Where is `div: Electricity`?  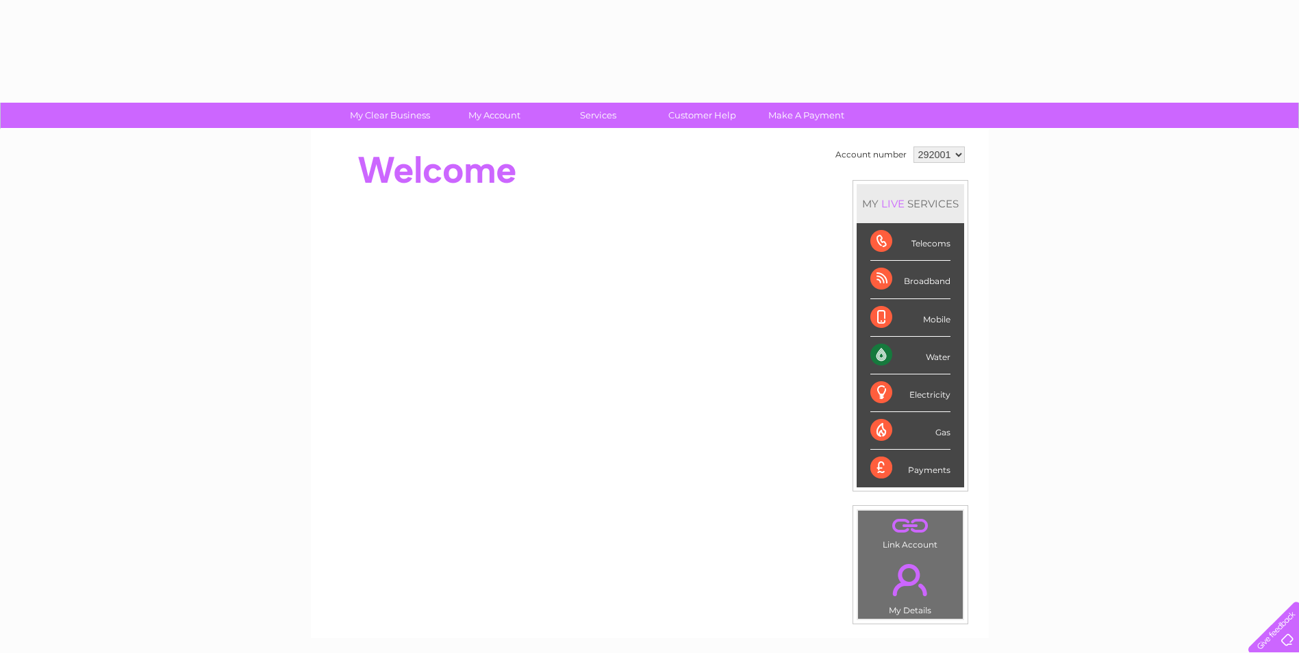
div: Electricity is located at coordinates (910, 393).